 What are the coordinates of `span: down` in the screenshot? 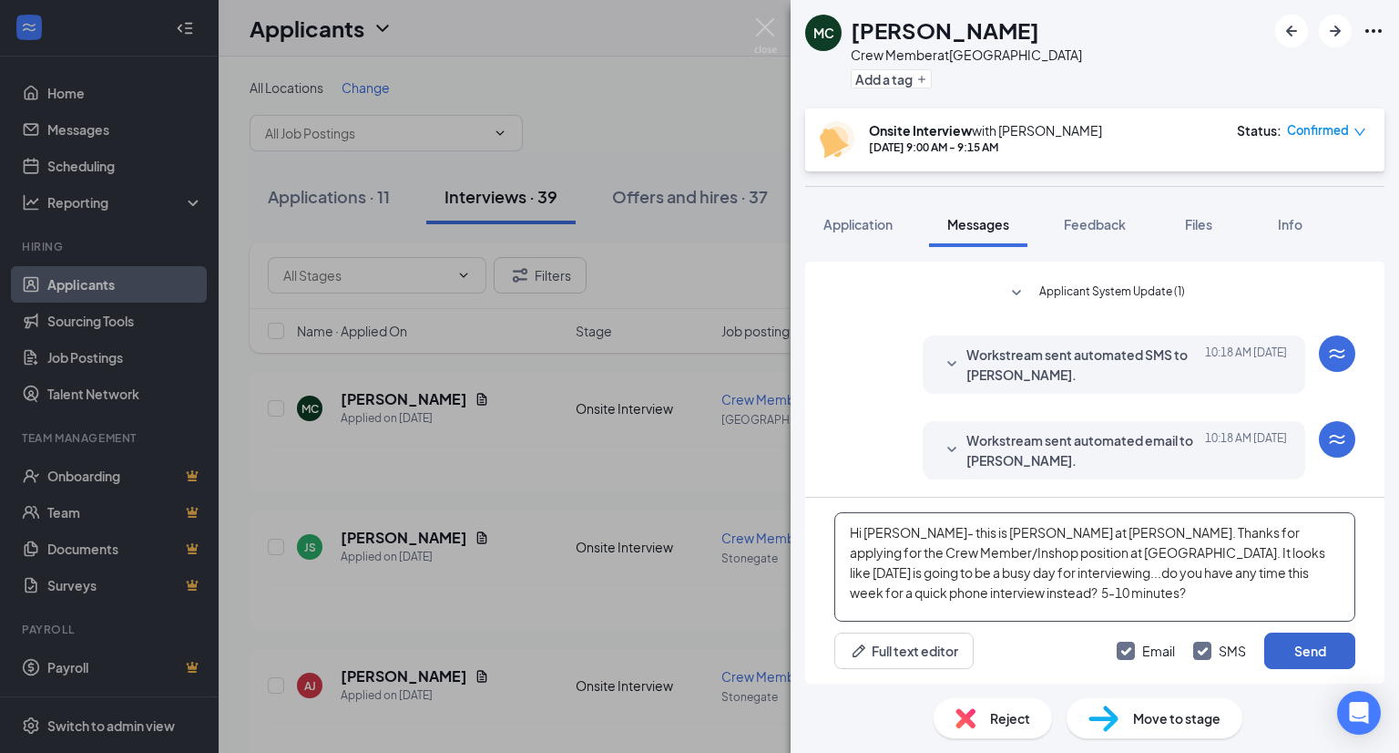 It's located at (1360, 132).